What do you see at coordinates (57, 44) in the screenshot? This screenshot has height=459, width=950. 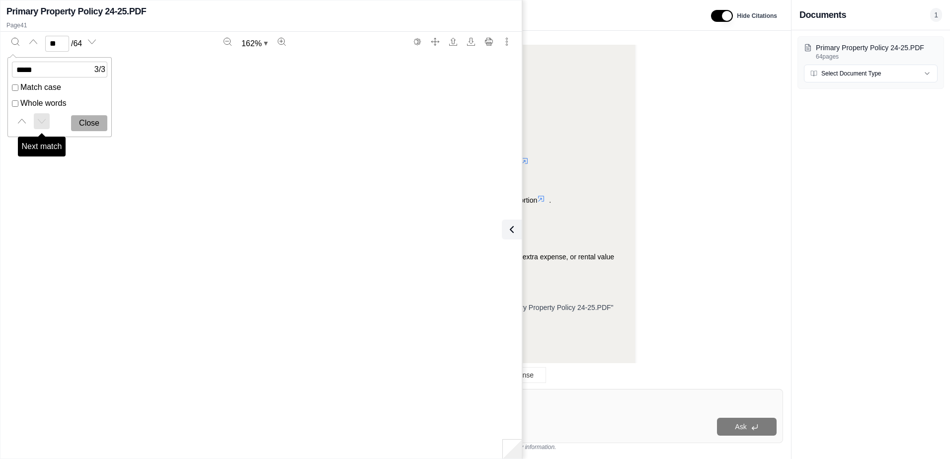 I see `input: Enter a page number` at bounding box center [57, 44].